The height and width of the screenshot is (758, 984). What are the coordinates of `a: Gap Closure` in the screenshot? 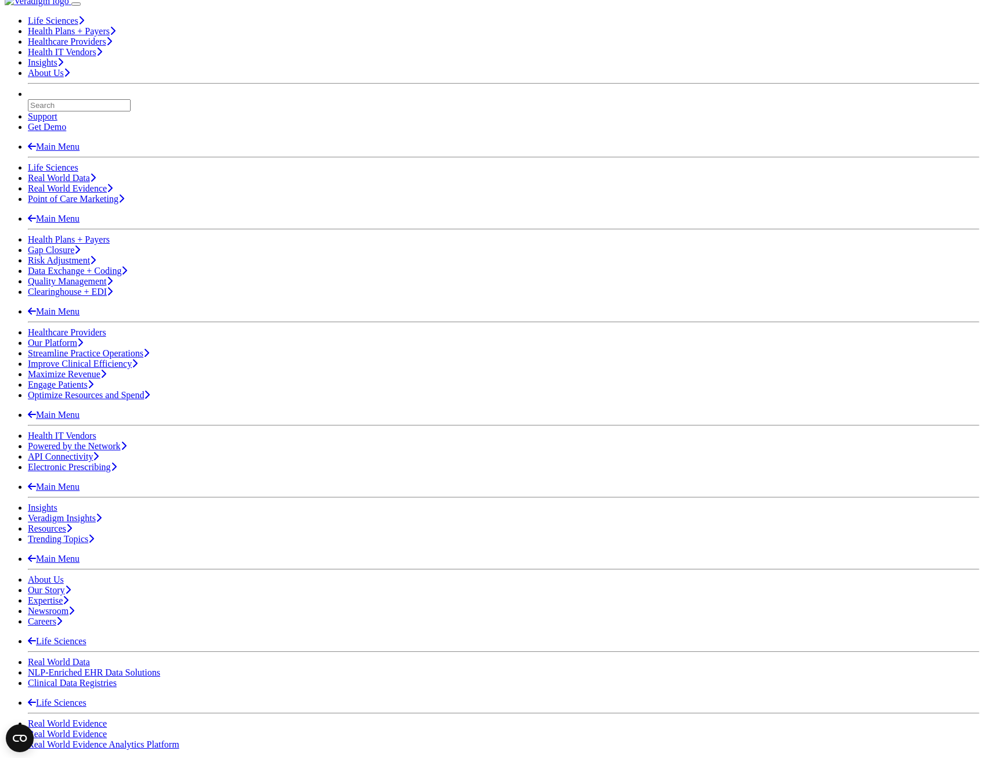 It's located at (54, 250).